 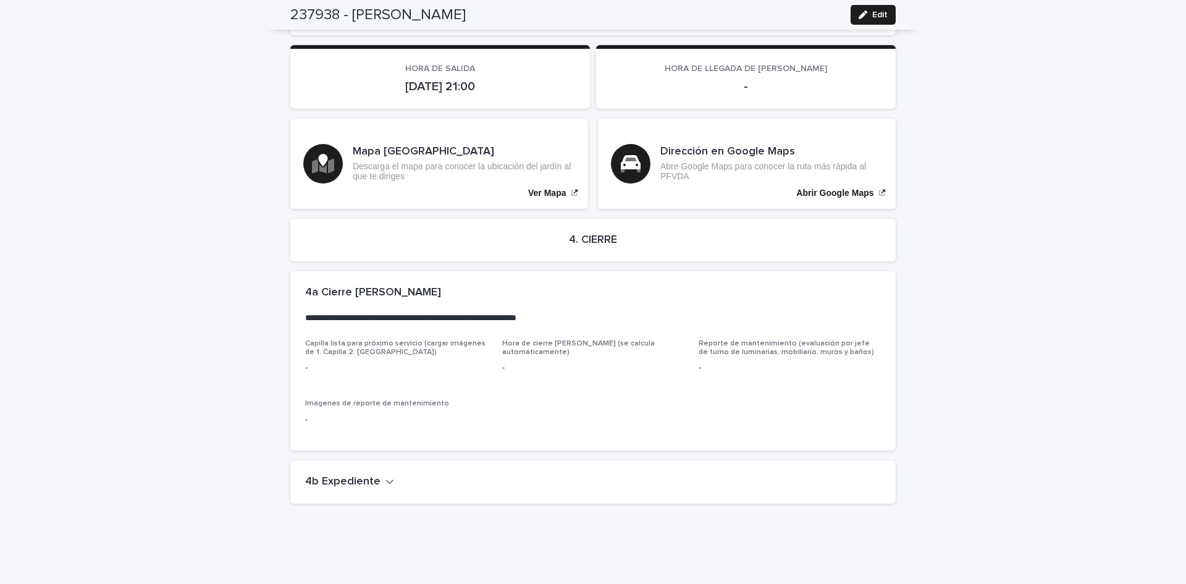 What do you see at coordinates (771, 172) in the screenshot?
I see `p: Abre Google Maps para conocer la ruta más rápida al PFVDA` at bounding box center [771, 172].